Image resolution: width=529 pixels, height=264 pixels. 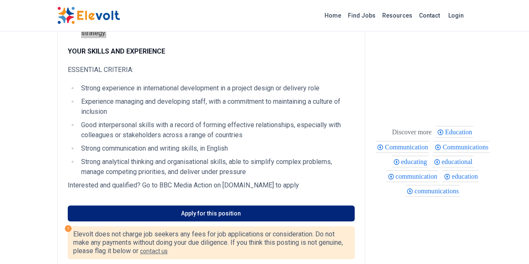 I want to click on div: These are topics related to the article that might interest you, so click(x=411, y=132).